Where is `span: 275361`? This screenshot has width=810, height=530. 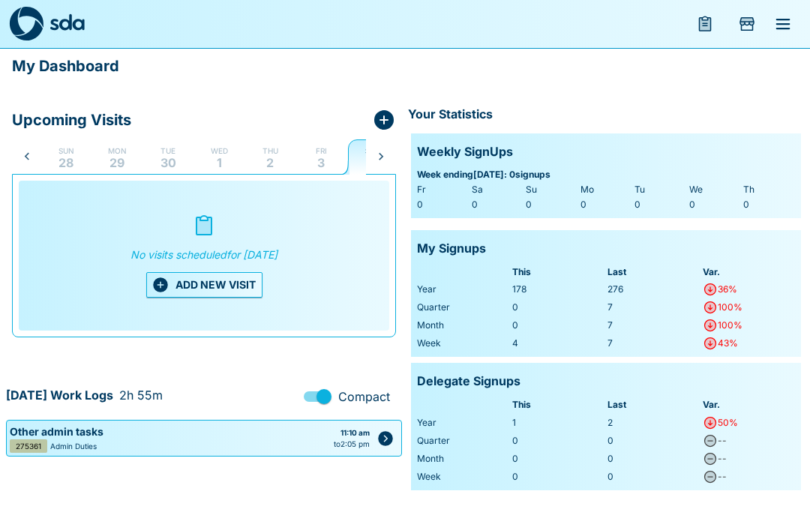 span: 275361 is located at coordinates (28, 446).